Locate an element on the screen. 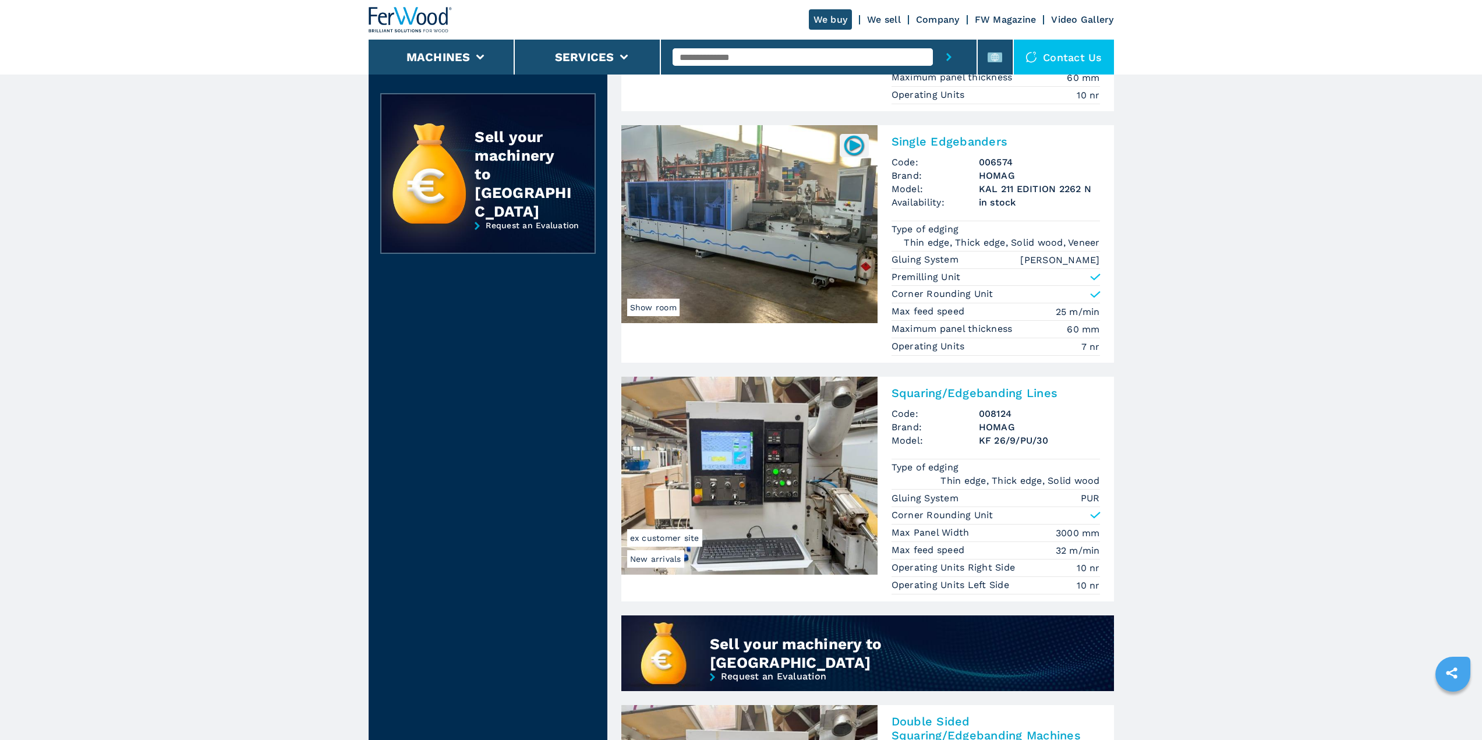 The width and height of the screenshot is (1482, 740). span: Show room is located at coordinates (653, 307).